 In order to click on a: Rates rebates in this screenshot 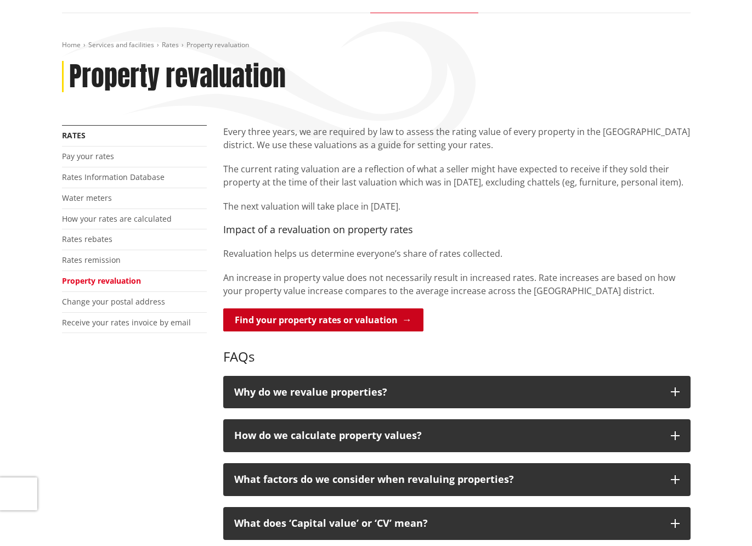, I will do `click(87, 239)`.